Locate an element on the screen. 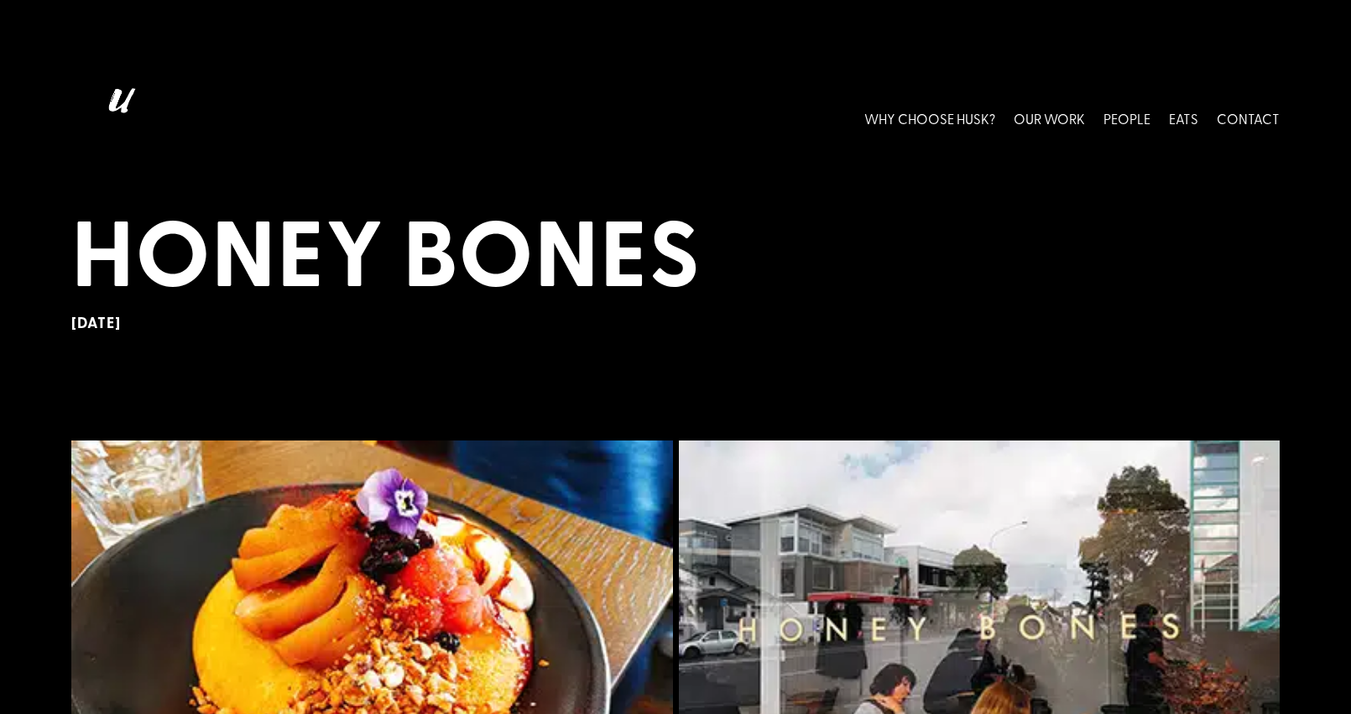  a: EATS is located at coordinates (1183, 118).